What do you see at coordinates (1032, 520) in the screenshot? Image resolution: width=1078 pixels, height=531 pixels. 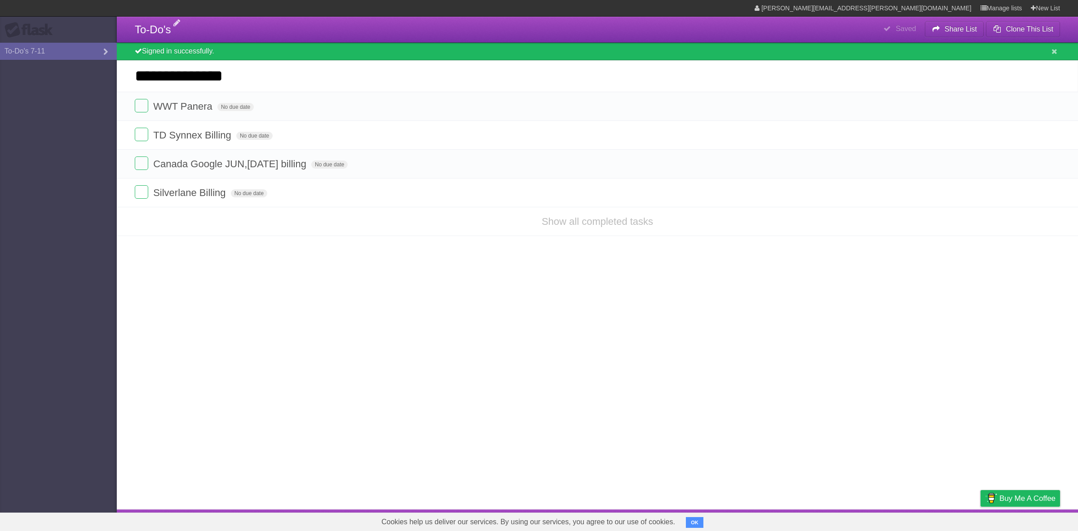 I see `a: Suggest a feature` at bounding box center [1032, 520].